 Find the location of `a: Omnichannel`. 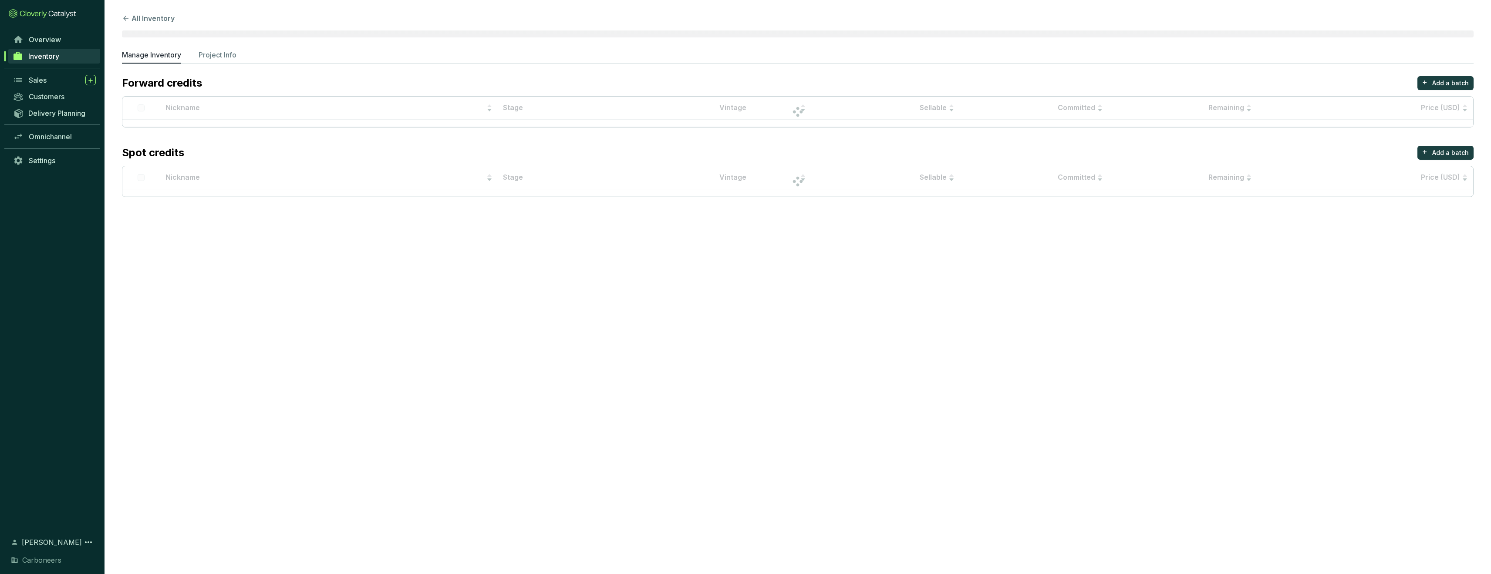

a: Omnichannel is located at coordinates (54, 137).